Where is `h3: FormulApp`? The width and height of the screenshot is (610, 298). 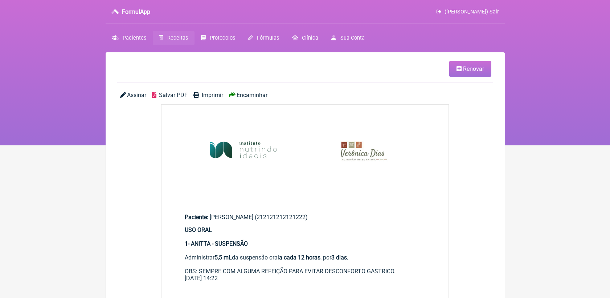
h3: FormulApp is located at coordinates (136, 12).